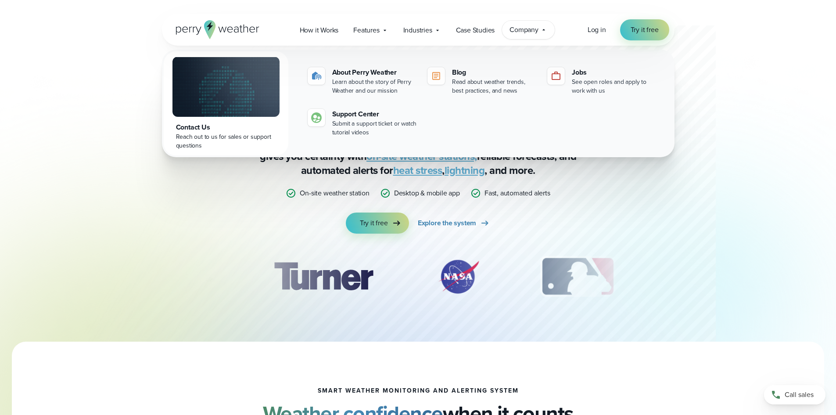  What do you see at coordinates (602, 81) in the screenshot?
I see `a: Jobs See open roles and apply to work with us` at bounding box center [602, 81].